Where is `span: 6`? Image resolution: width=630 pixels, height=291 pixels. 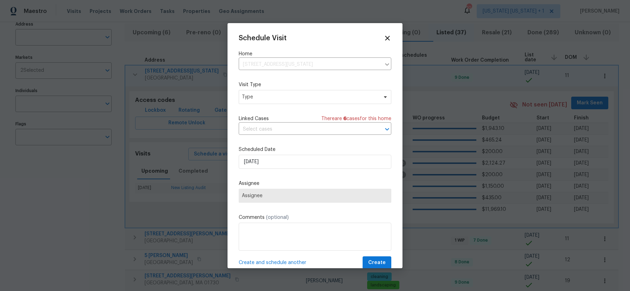 span: 6 is located at coordinates (345, 119).